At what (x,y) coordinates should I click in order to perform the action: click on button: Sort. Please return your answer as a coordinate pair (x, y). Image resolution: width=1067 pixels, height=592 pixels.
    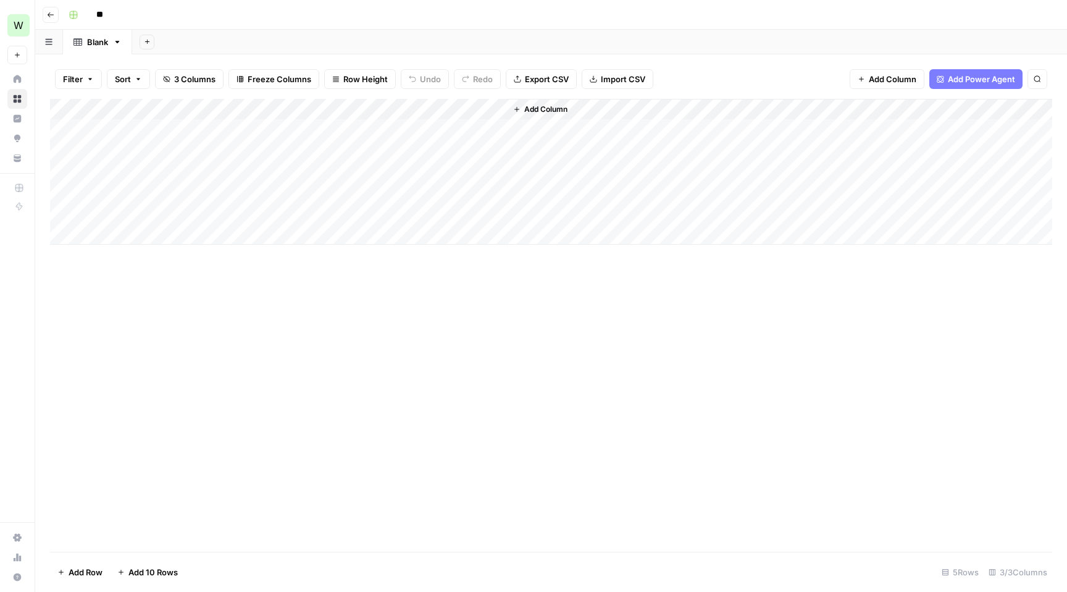
    Looking at the image, I should click on (128, 79).